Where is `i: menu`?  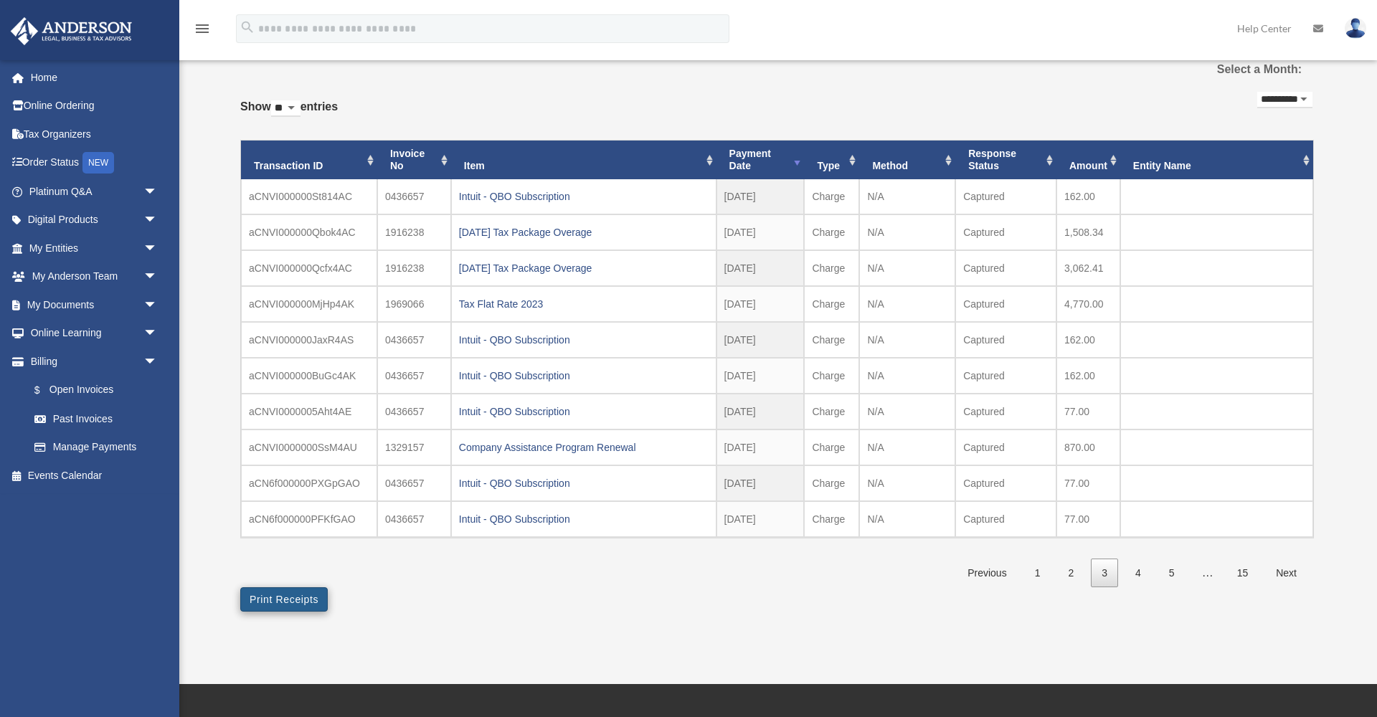
i: menu is located at coordinates (202, 29).